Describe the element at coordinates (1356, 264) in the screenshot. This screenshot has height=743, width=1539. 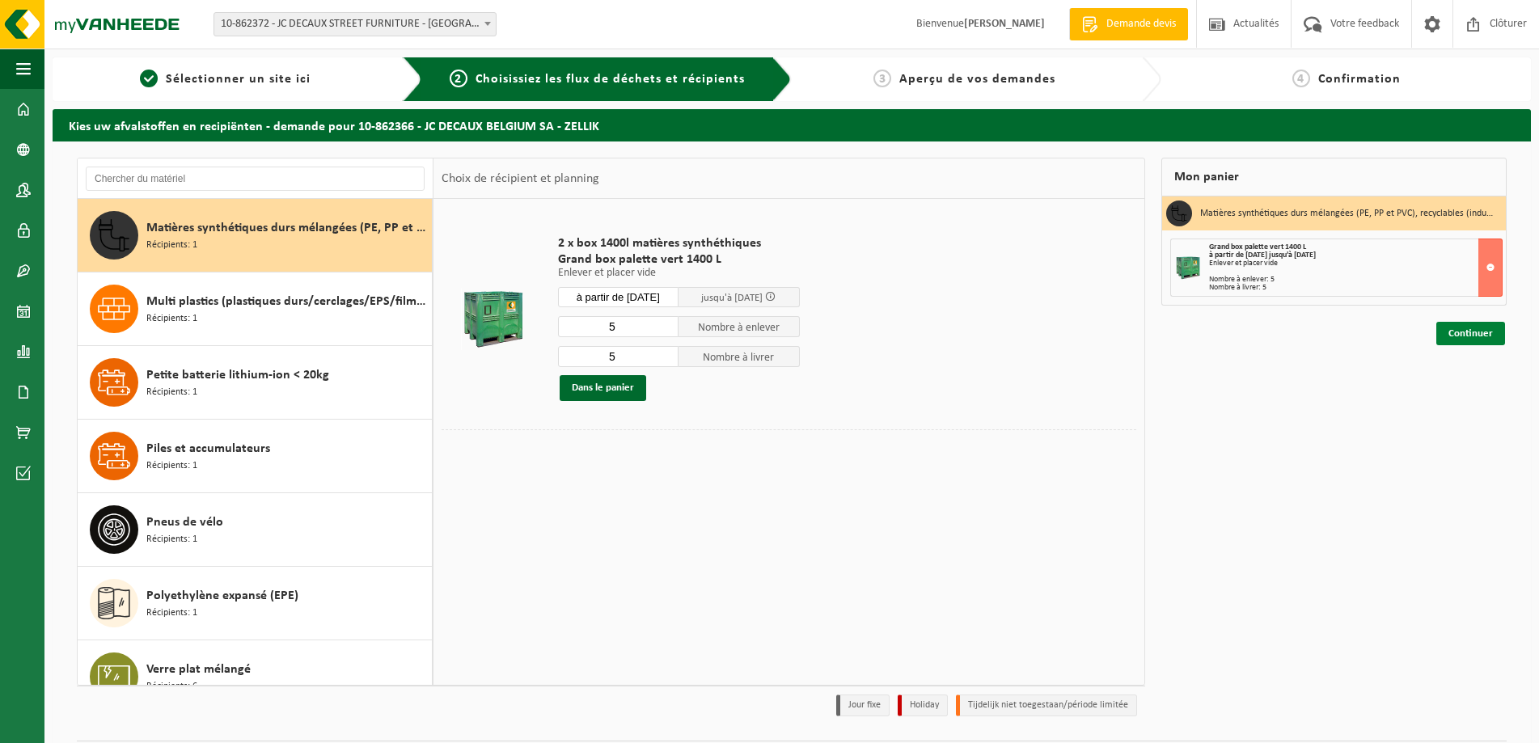
I see `div: Enlever et placer vide` at that location.